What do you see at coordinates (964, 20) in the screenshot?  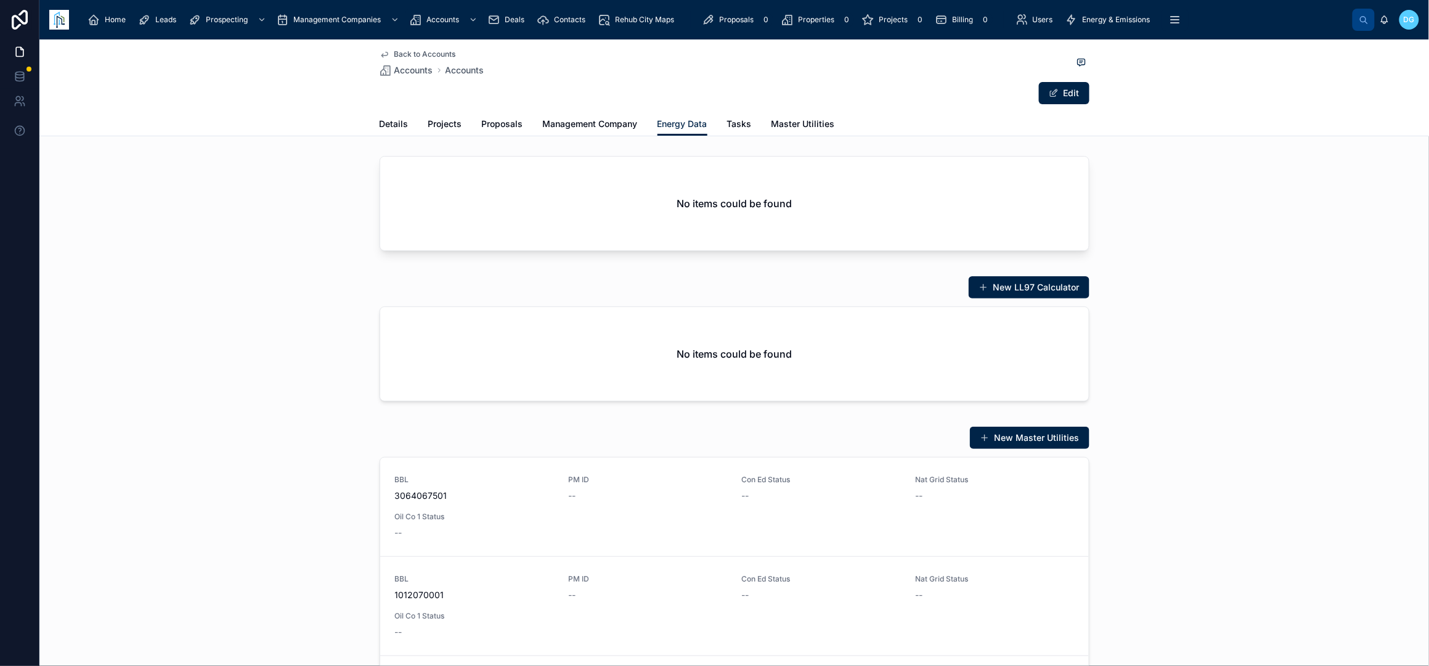 I see `a: Billing0` at bounding box center [964, 20].